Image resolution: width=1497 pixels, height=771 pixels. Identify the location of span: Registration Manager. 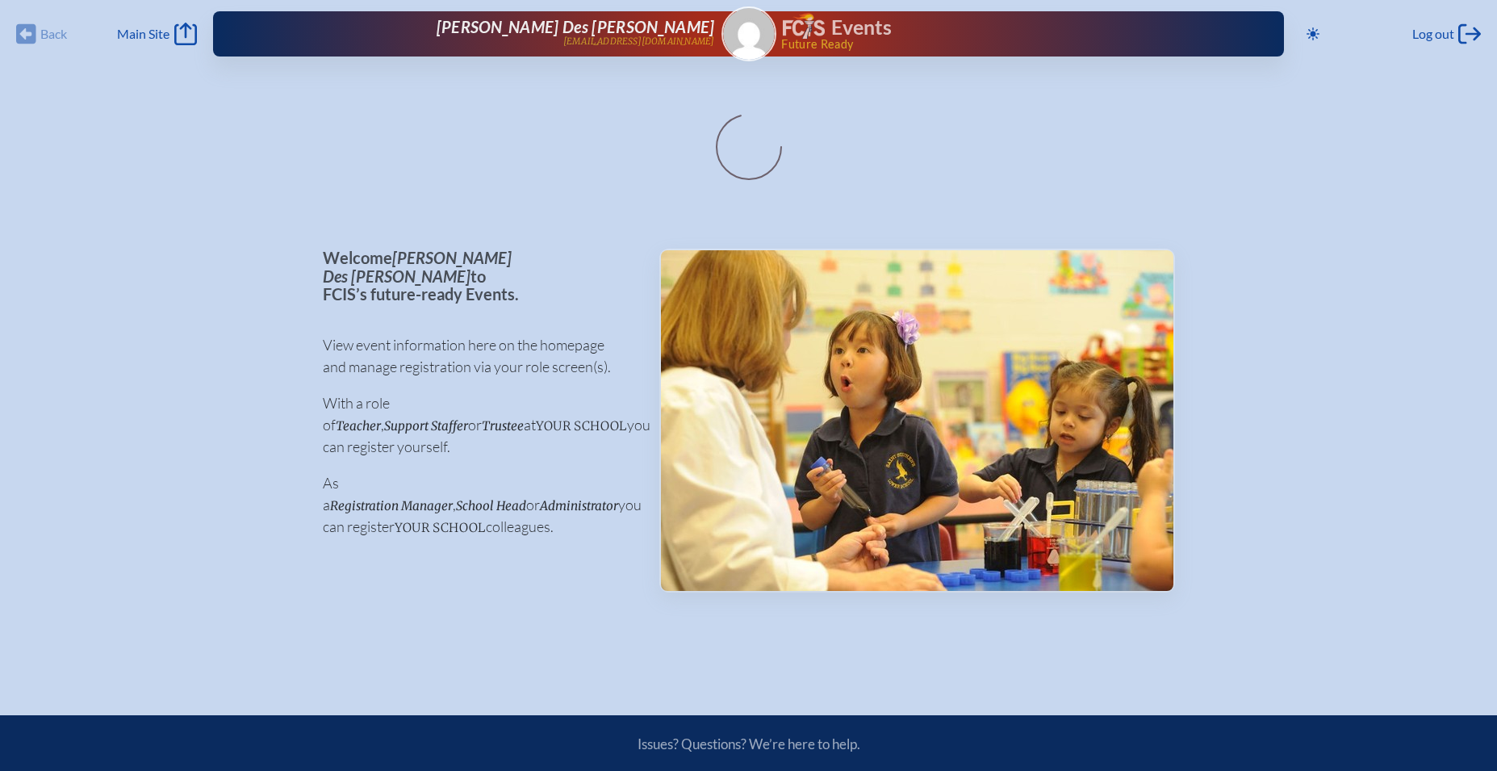
(391, 505).